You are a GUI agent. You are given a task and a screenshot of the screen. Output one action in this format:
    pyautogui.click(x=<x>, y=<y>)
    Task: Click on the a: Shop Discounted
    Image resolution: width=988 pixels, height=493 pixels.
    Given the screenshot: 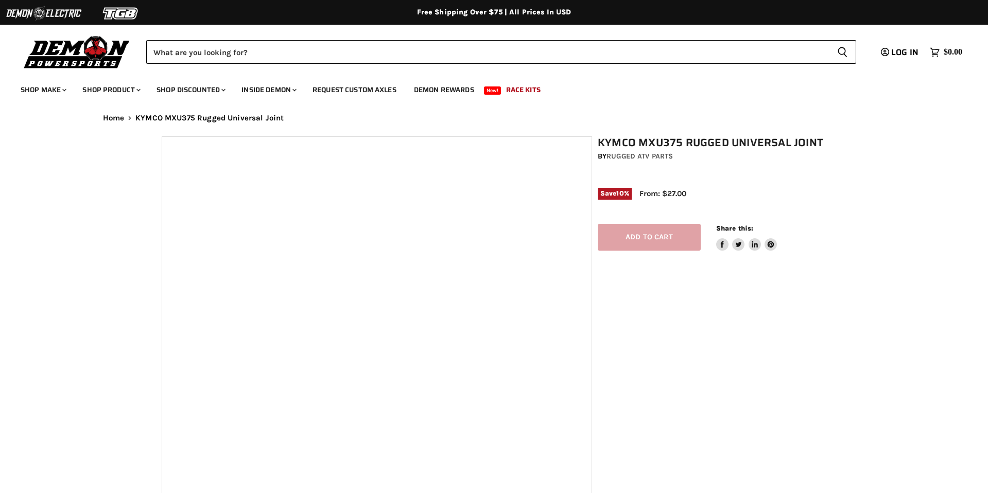 What is the action you would take?
    pyautogui.click(x=190, y=90)
    